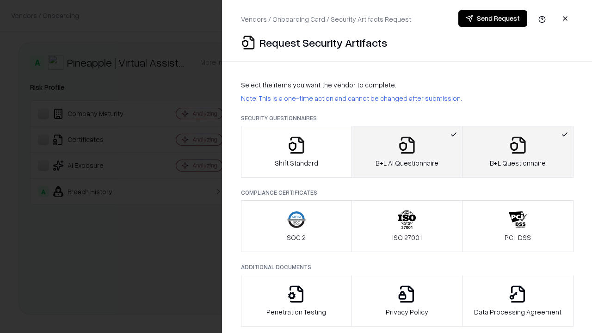 This screenshot has width=592, height=333. What do you see at coordinates (407, 312) in the screenshot?
I see `p: Privacy Policy` at bounding box center [407, 312].